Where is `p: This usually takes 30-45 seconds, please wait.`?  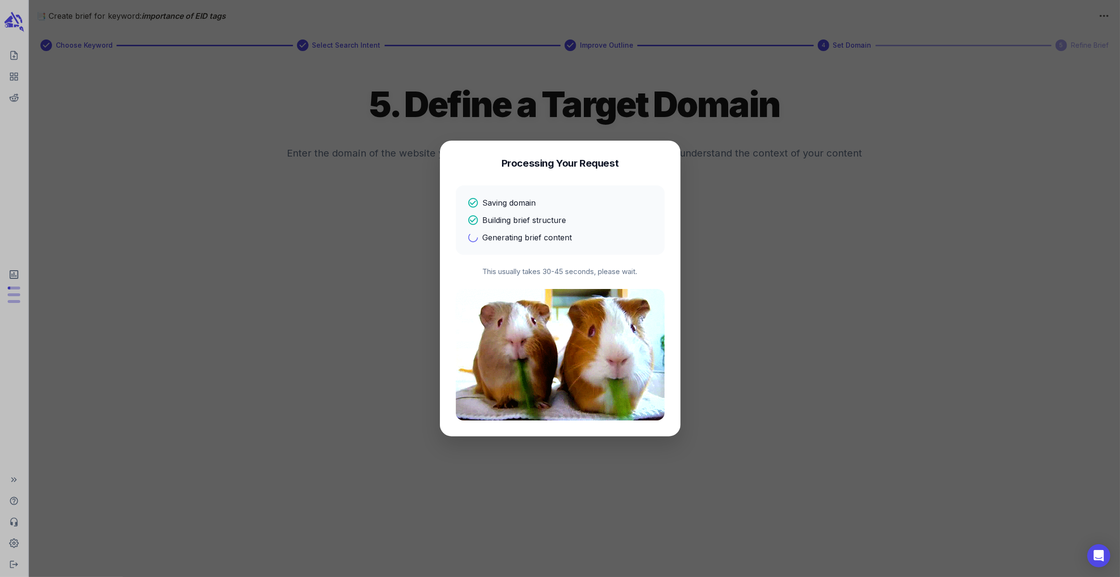 p: This usually takes 30-45 seconds, please wait. is located at coordinates (560, 271).